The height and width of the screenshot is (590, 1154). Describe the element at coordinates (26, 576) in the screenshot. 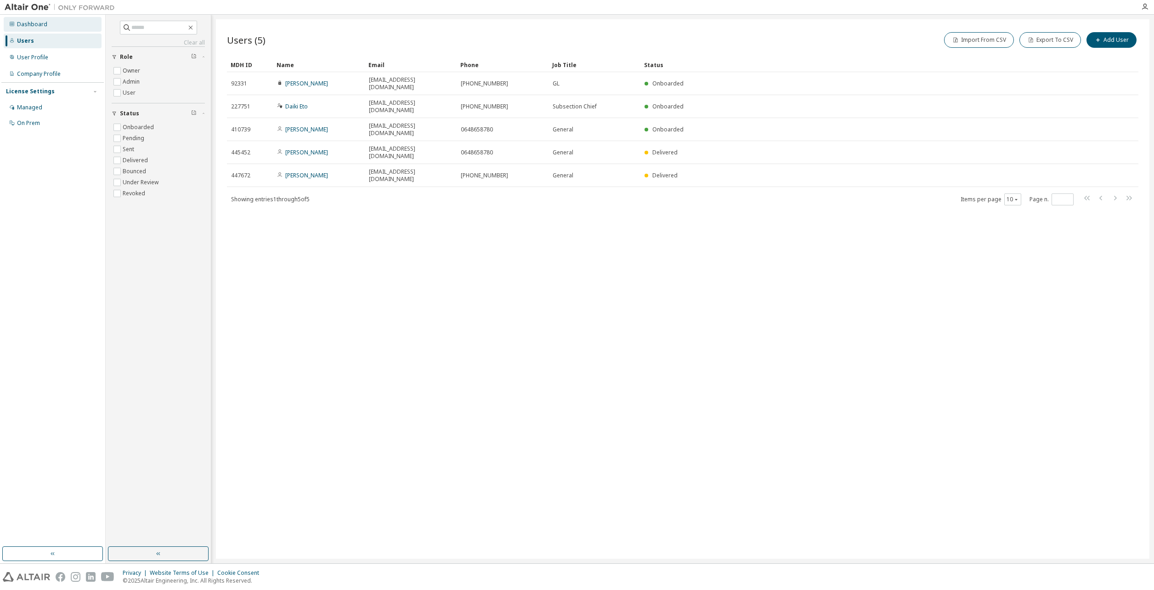

I see `img: altair_logo.svg` at that location.